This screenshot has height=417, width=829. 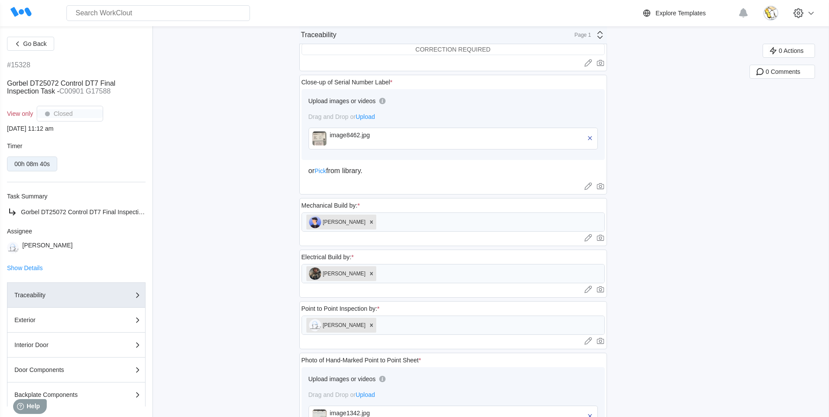 What do you see at coordinates (76, 295) in the screenshot?
I see `button: Traceability` at bounding box center [76, 295].